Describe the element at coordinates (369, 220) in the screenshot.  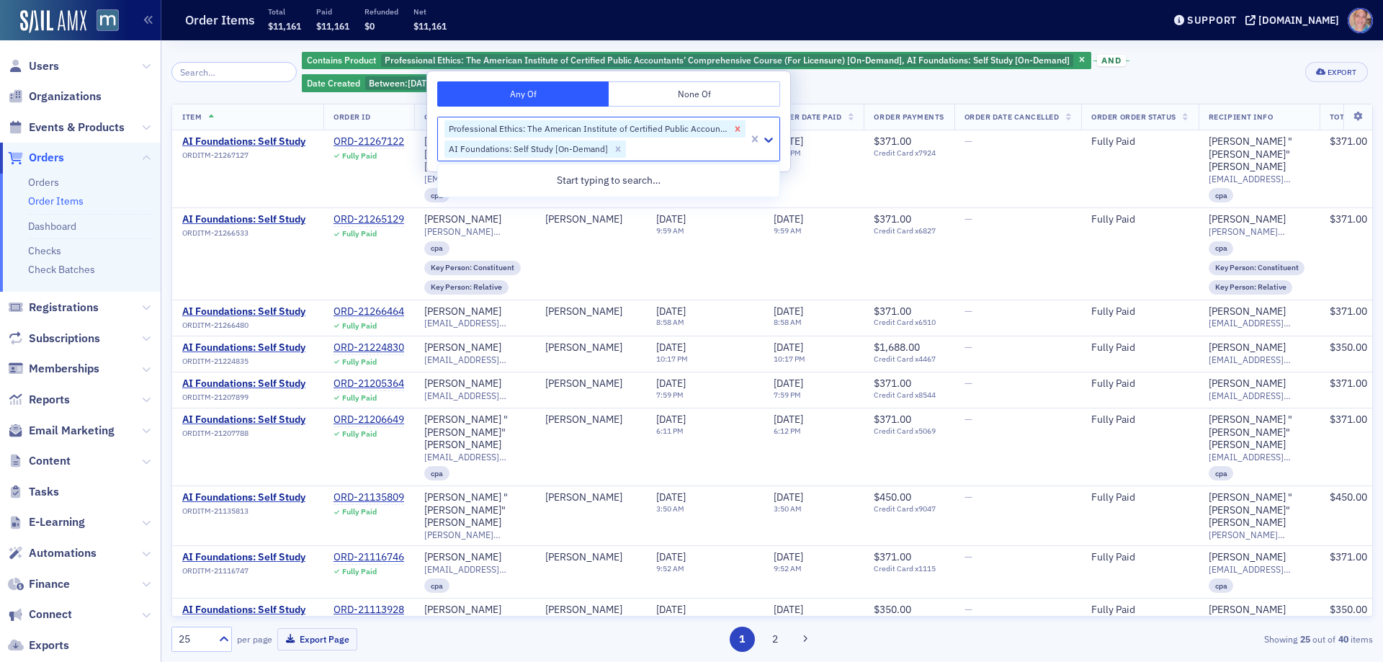
I see `div: ORD-21265129` at that location.